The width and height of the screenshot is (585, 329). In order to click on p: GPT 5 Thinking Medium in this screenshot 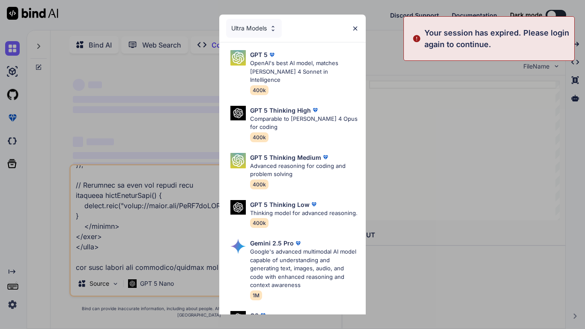, I will do `click(286, 157)`.